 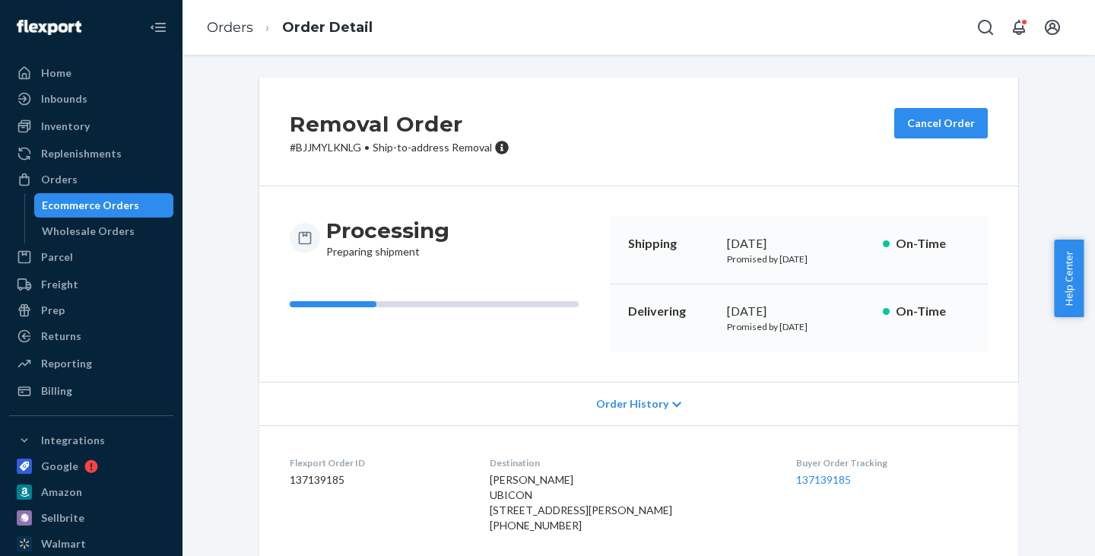 What do you see at coordinates (59, 285) in the screenshot?
I see `div: Freight` at bounding box center [59, 285].